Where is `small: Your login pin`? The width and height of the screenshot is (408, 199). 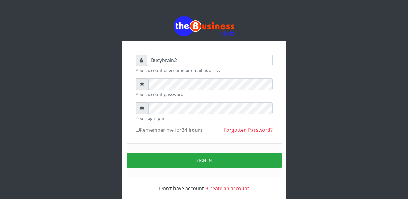 small: Your login pin is located at coordinates (204, 118).